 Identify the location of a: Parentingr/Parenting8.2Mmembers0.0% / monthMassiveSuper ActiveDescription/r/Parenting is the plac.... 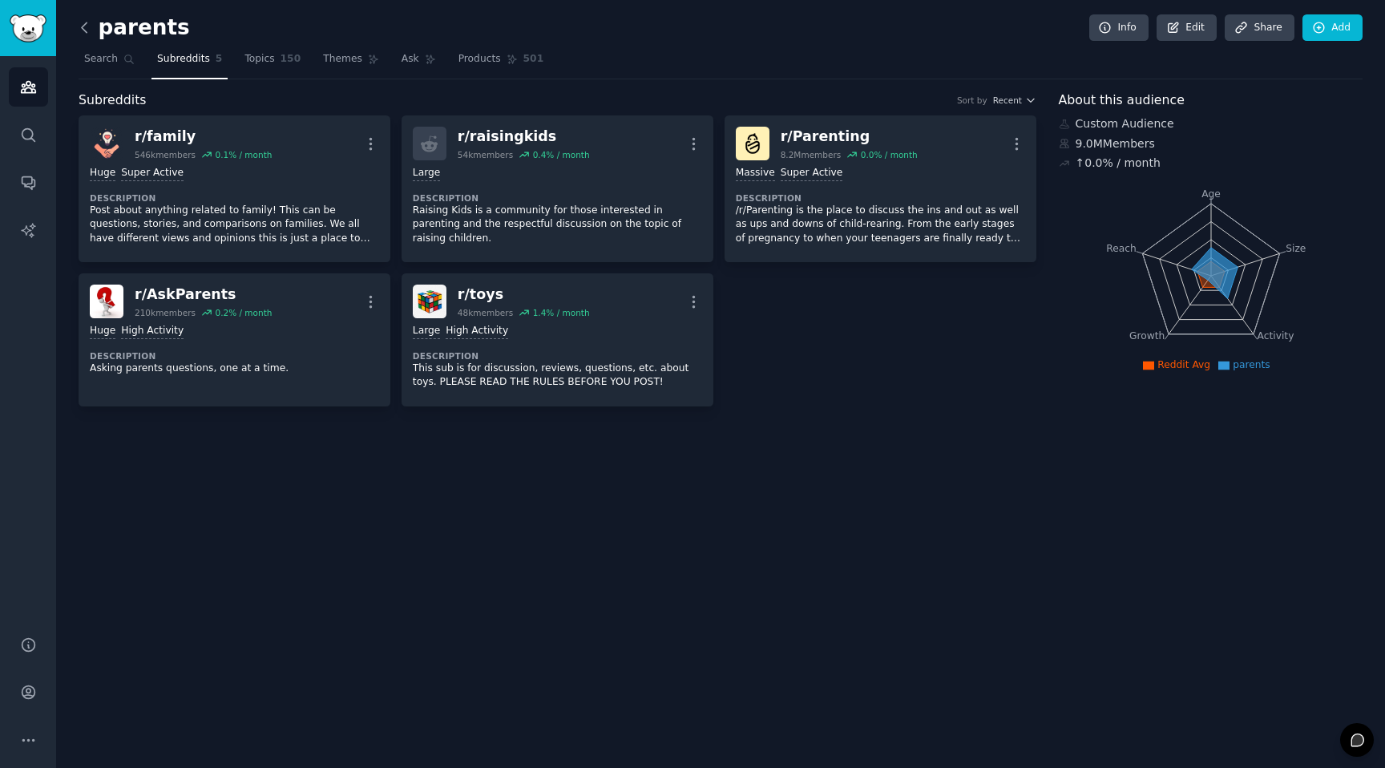
(880, 188).